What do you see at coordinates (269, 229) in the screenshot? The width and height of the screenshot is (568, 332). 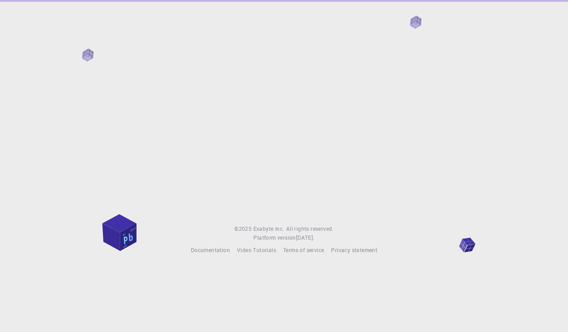 I see `a: Exabyte Inc.` at bounding box center [269, 229].